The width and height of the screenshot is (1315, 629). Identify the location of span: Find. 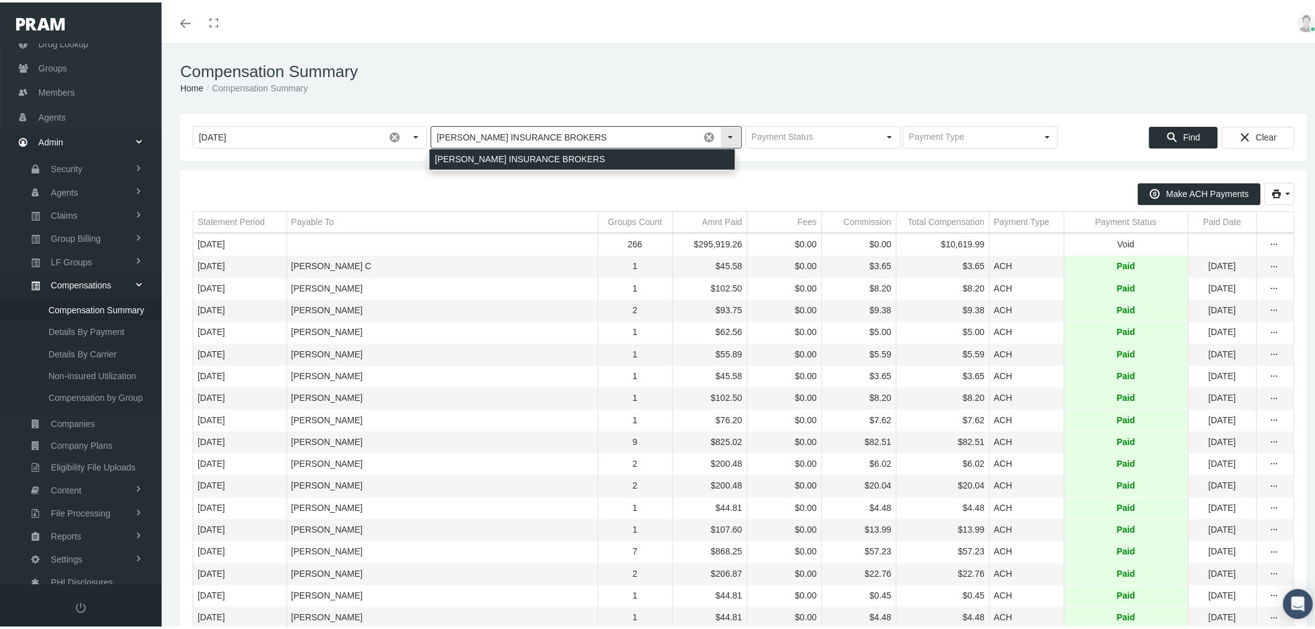
(1191, 135).